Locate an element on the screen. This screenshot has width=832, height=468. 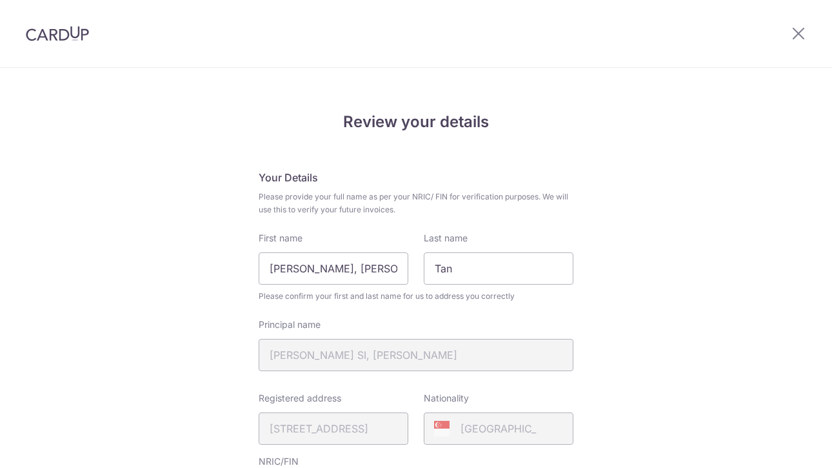
input: Last name is located at coordinates (499, 268).